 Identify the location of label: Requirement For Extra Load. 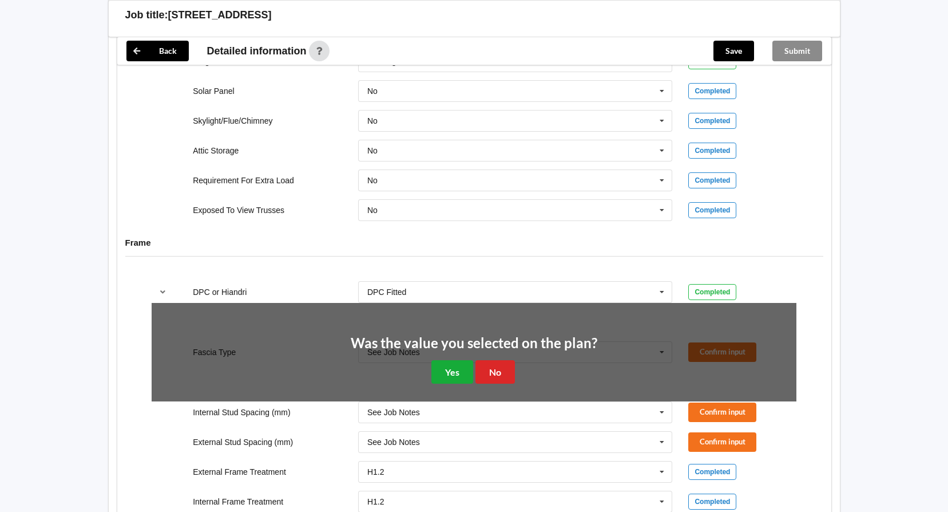
(243, 180).